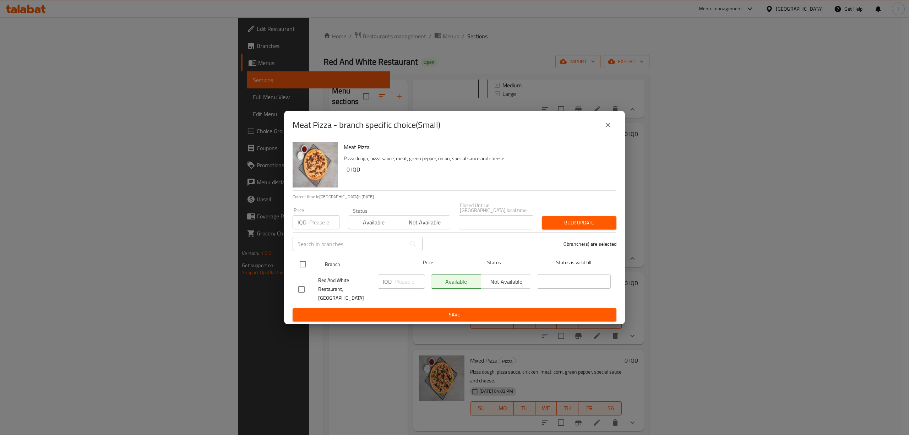 Image resolution: width=909 pixels, height=435 pixels. Describe the element at coordinates (477, 158) in the screenshot. I see `p: Pizza dough, pizza sauce, meat, green pepper, onion, special sauce and cheese` at that location.